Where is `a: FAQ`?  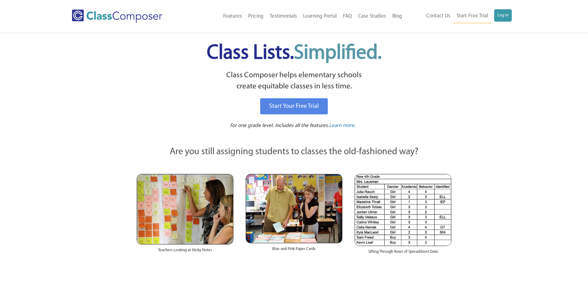 a: FAQ is located at coordinates (347, 16).